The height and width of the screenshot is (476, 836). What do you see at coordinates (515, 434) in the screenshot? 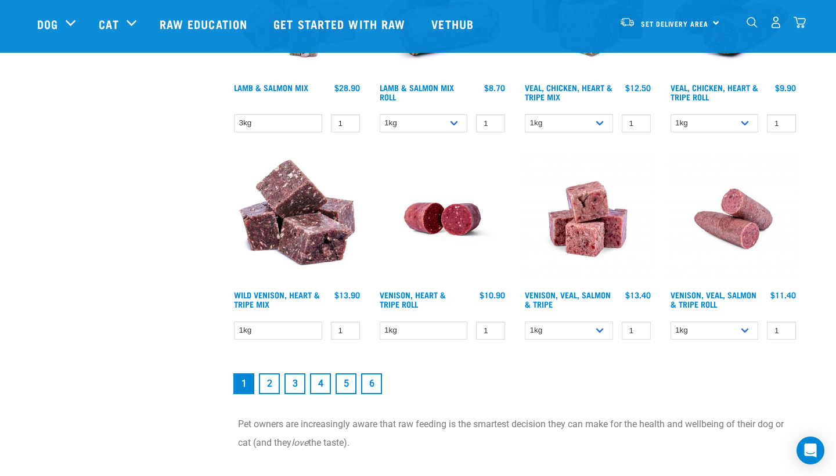
I see `p: Pet owners are increasingly aware that raw feeding is the smartest decision they can make for the...` at bounding box center [515, 434].